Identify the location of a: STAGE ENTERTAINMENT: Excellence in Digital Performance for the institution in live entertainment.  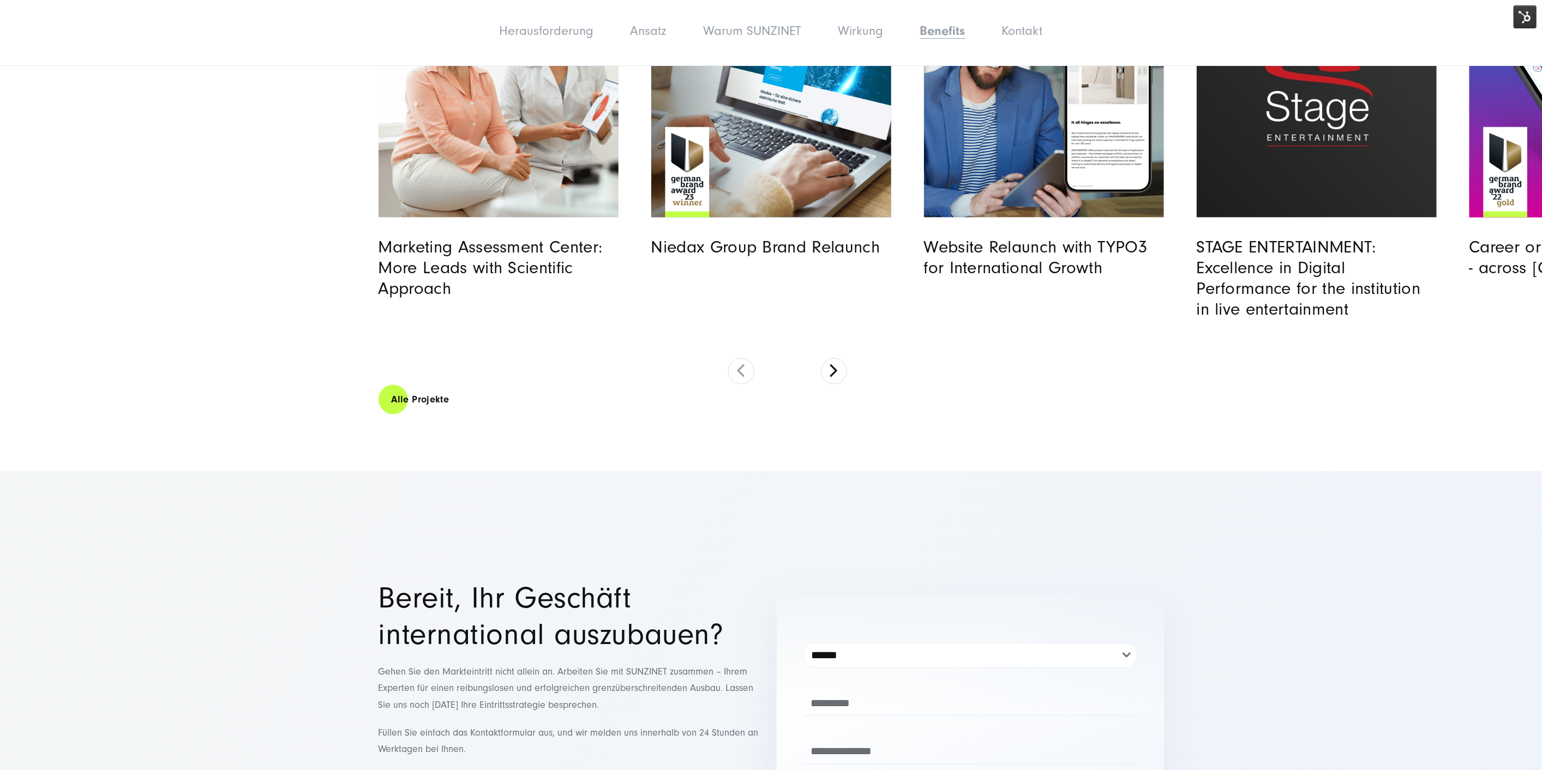
(1309, 279).